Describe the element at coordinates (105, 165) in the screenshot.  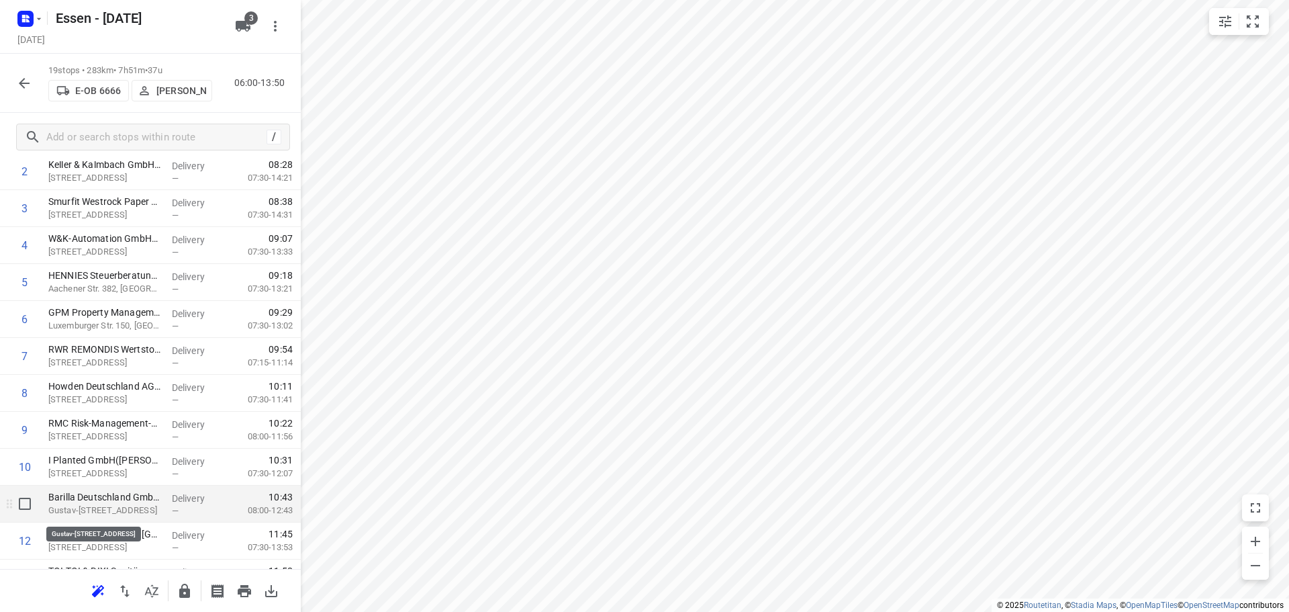
I see `p: Keller & Kalmbach GmbH(Rinora Azizaj)` at that location.